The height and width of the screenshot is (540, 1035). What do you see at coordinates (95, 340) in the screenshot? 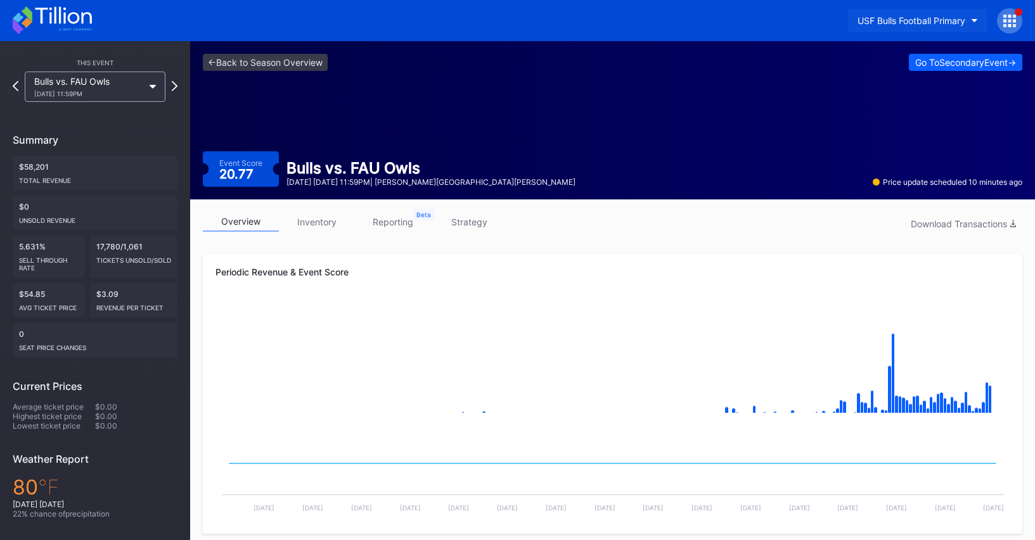
I see `div: 0` at bounding box center [95, 340].